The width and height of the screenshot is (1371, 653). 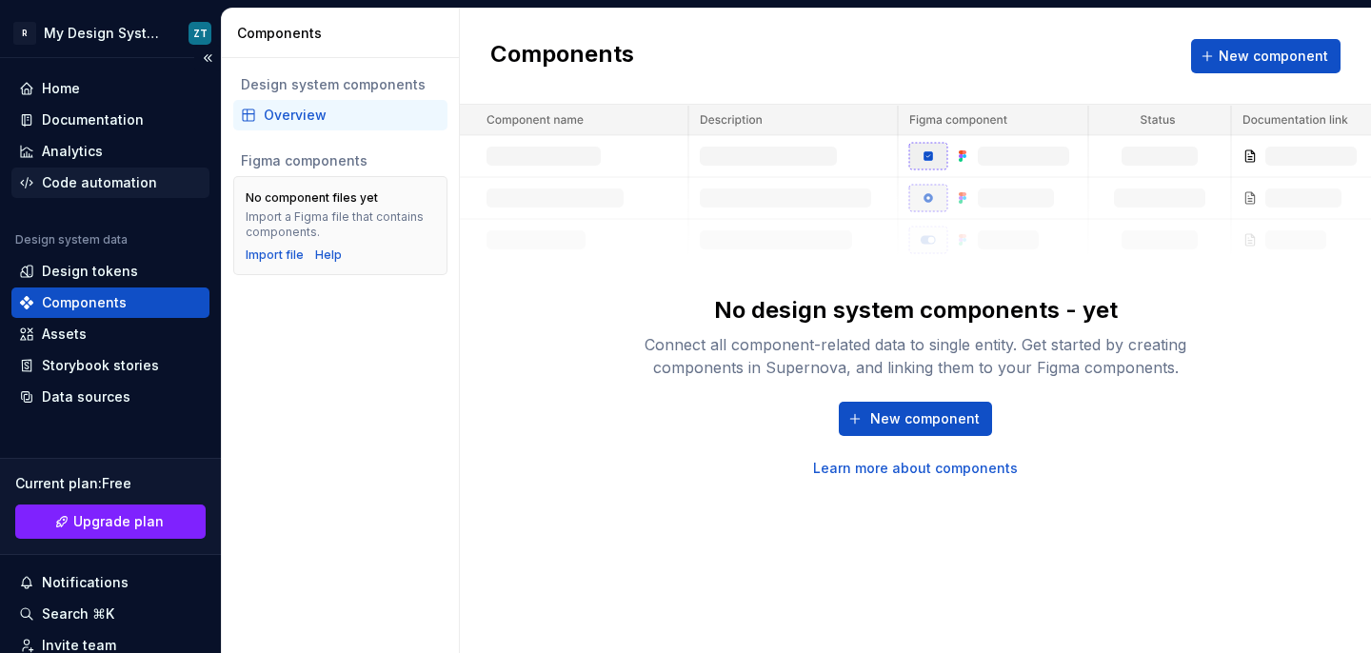 I want to click on div: Import a Figma file that contains components., so click(x=340, y=225).